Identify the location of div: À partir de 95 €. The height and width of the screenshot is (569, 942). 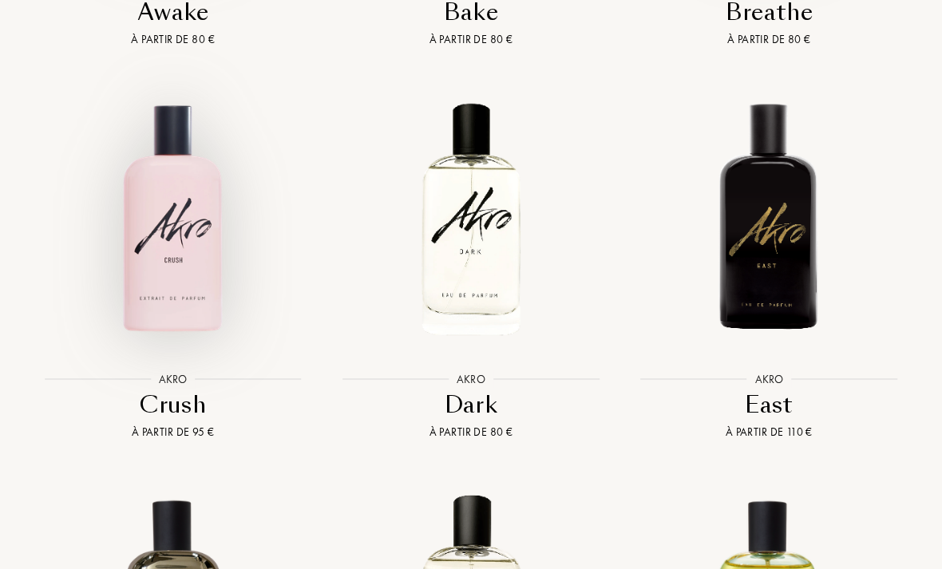
(172, 432).